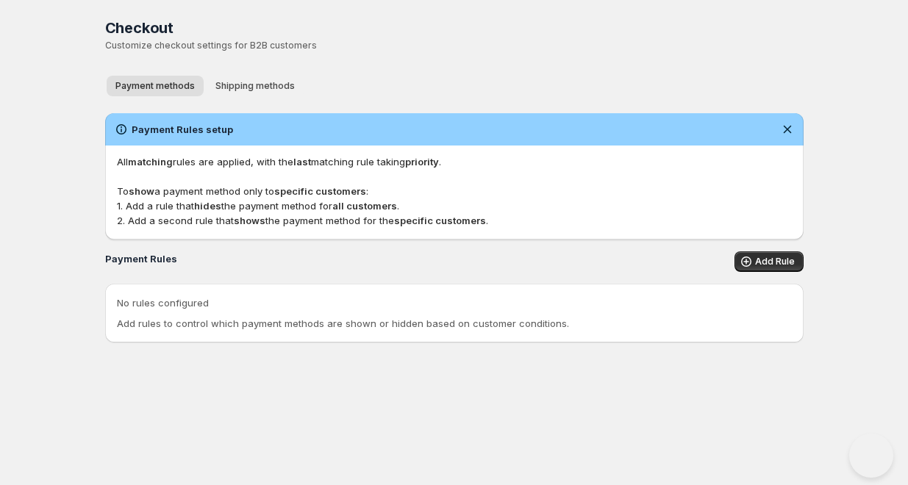  I want to click on button: Add Rule, so click(769, 262).